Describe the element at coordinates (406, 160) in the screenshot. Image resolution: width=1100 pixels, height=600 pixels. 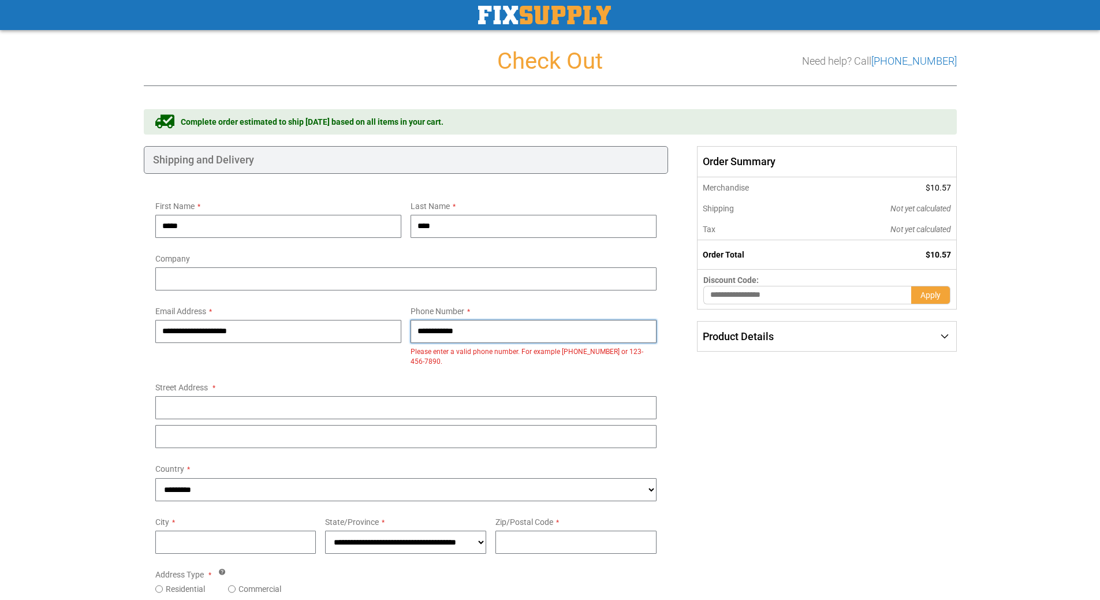
I see `div: Shipping and Delivery` at that location.